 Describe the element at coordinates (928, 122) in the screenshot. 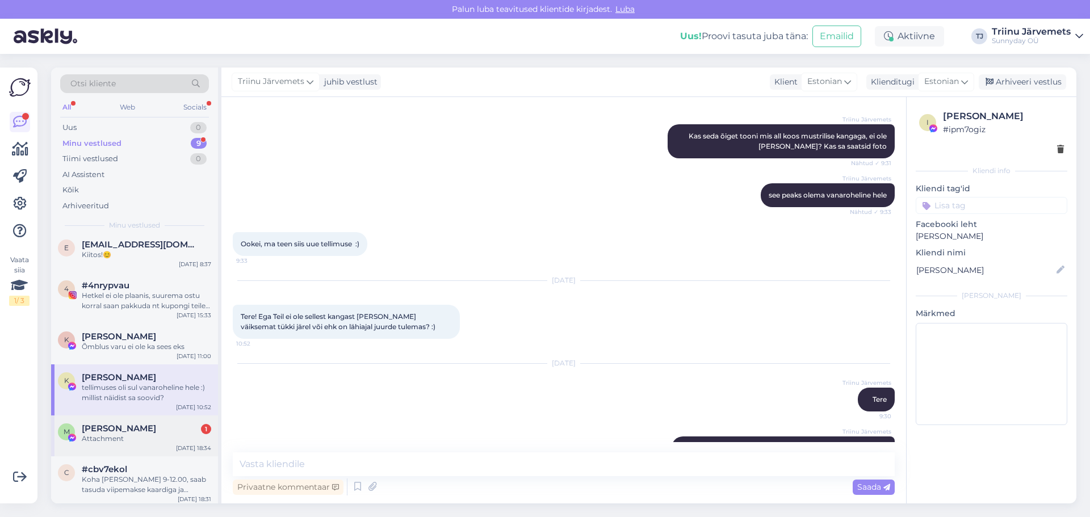

I see `span: i` at that location.